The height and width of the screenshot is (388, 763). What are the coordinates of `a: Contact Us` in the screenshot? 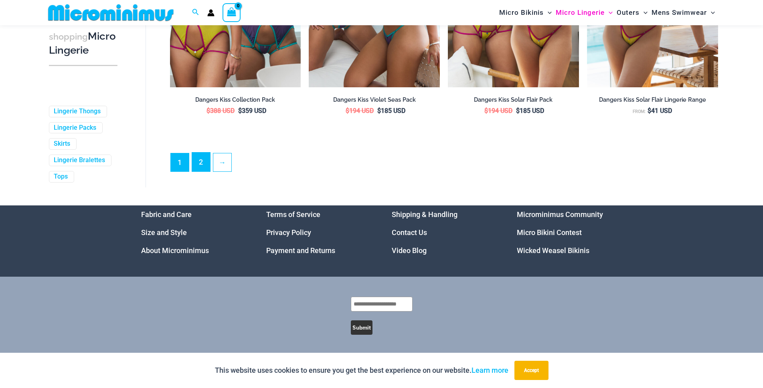 It's located at (409, 232).